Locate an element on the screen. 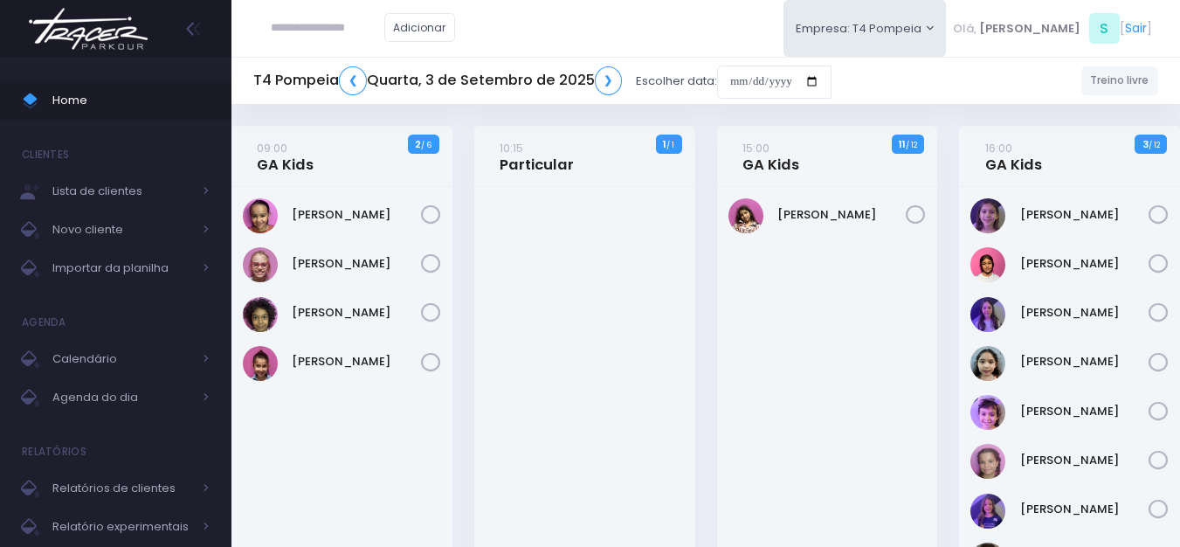  strong: 3 is located at coordinates (1145, 144).